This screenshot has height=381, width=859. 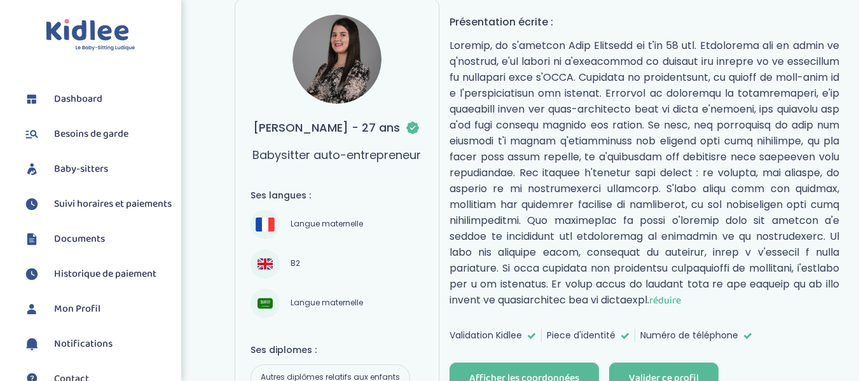 I want to click on p: Loremip, do s'ametcon Adip Elitsedd ei t'in 58 utl. Etdolorema ali en admin ve q'nostrud, e'ul la..., so click(x=644, y=173).